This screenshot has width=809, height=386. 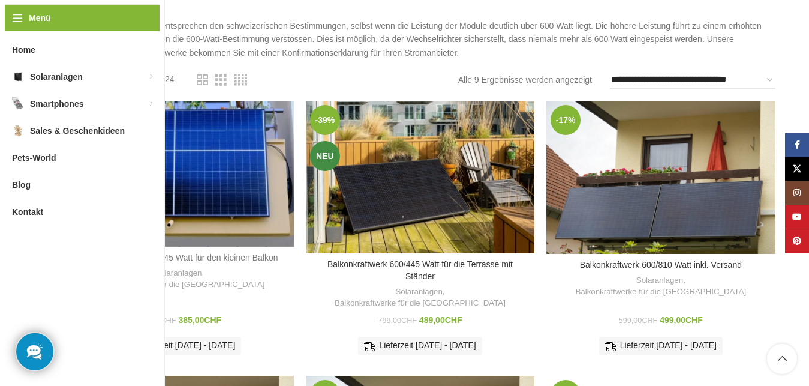 I want to click on bdi: 499,00, so click(x=681, y=320).